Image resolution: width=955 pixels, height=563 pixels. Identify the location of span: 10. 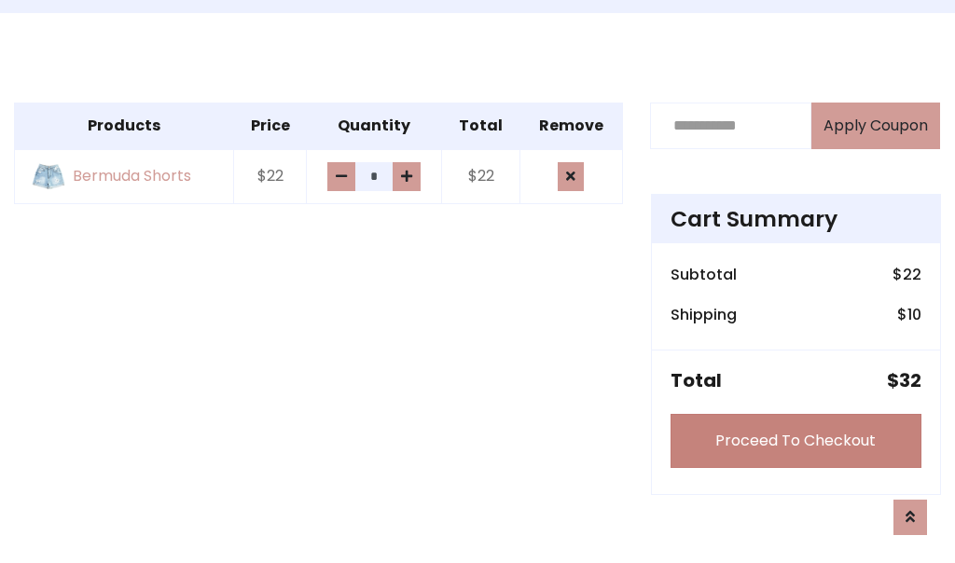
(914, 314).